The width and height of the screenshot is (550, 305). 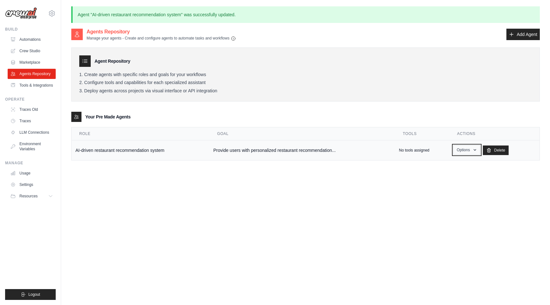 What do you see at coordinates (21, 13) in the screenshot?
I see `img: Logo` at bounding box center [21, 13].